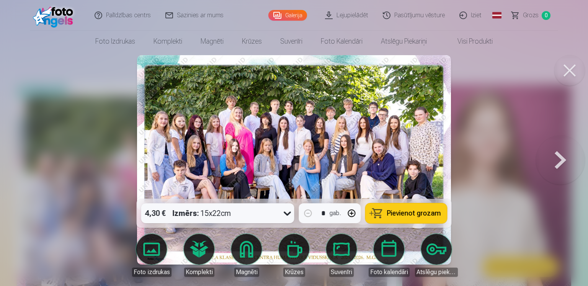 The width and height of the screenshot is (588, 286). I want to click on div: gab., so click(335, 213).